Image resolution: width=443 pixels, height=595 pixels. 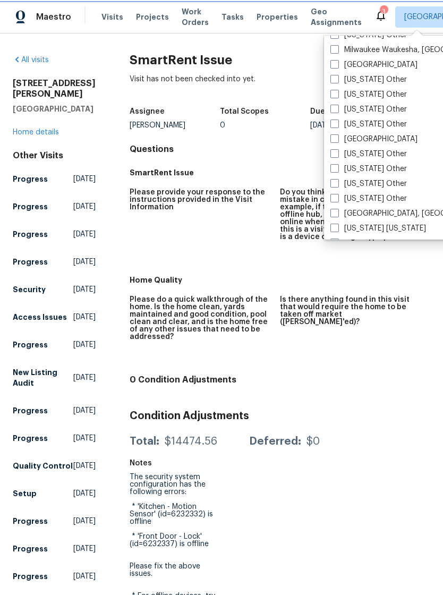 What do you see at coordinates (200, 318) in the screenshot?
I see `h5: Please do a quick walkthrough of the home. Is the home clean, yards maintained and good condition...` at bounding box center [200, 318].